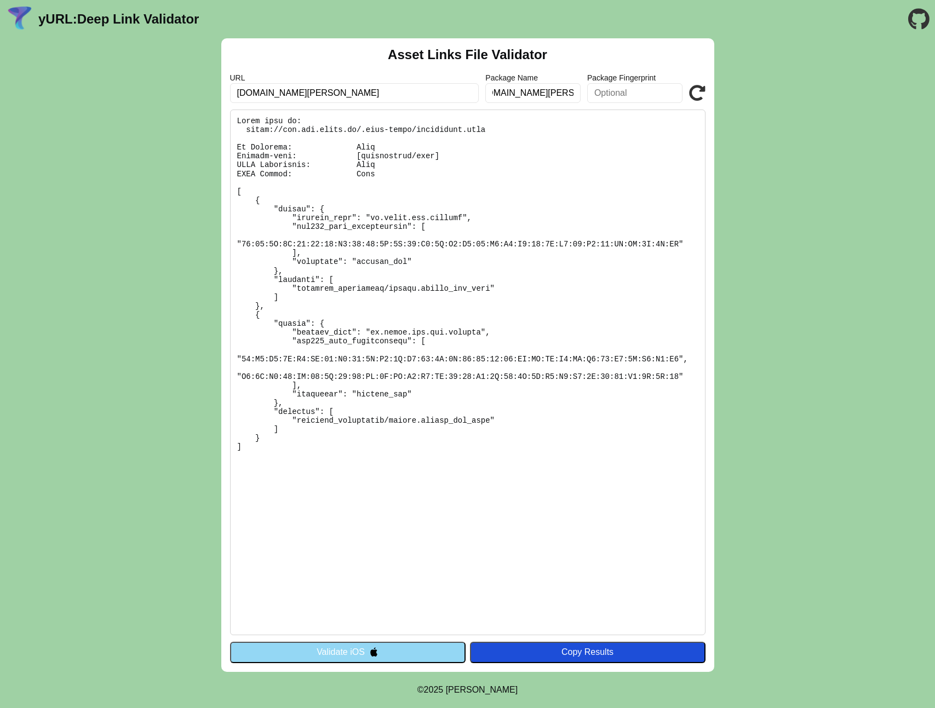 Image resolution: width=935 pixels, height=708 pixels. Describe the element at coordinates (374, 652) in the screenshot. I see `img: appleIcon.svg` at that location.